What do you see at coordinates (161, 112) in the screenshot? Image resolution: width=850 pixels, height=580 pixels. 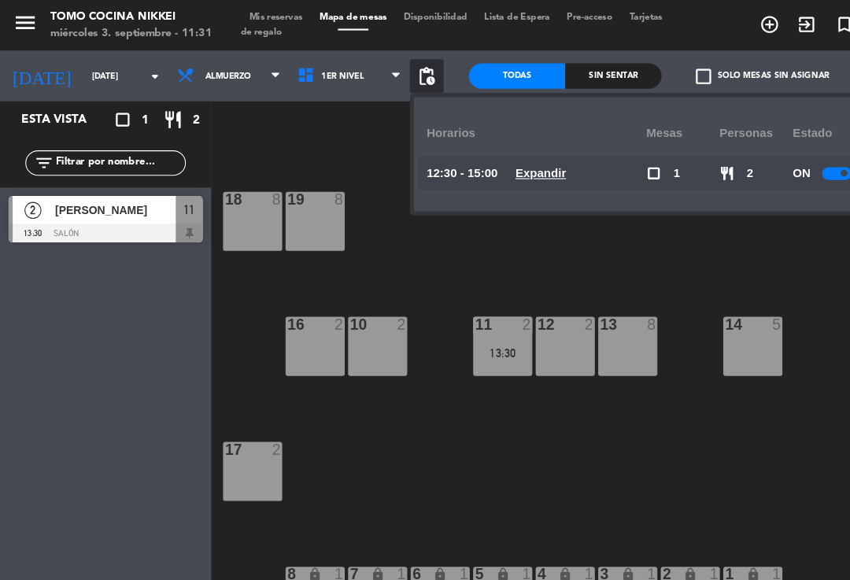 I see `i: restaurant` at bounding box center [161, 112].